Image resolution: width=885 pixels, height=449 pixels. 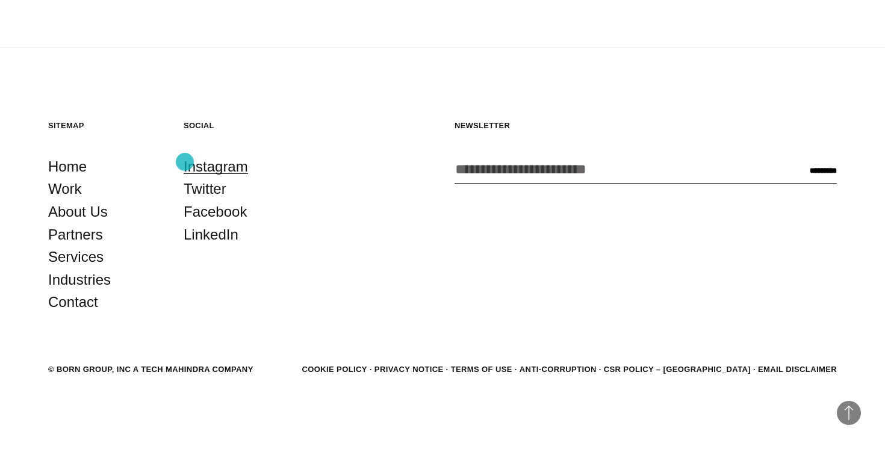 What do you see at coordinates (558, 369) in the screenshot?
I see `a: Anti-Corruption` at bounding box center [558, 369].